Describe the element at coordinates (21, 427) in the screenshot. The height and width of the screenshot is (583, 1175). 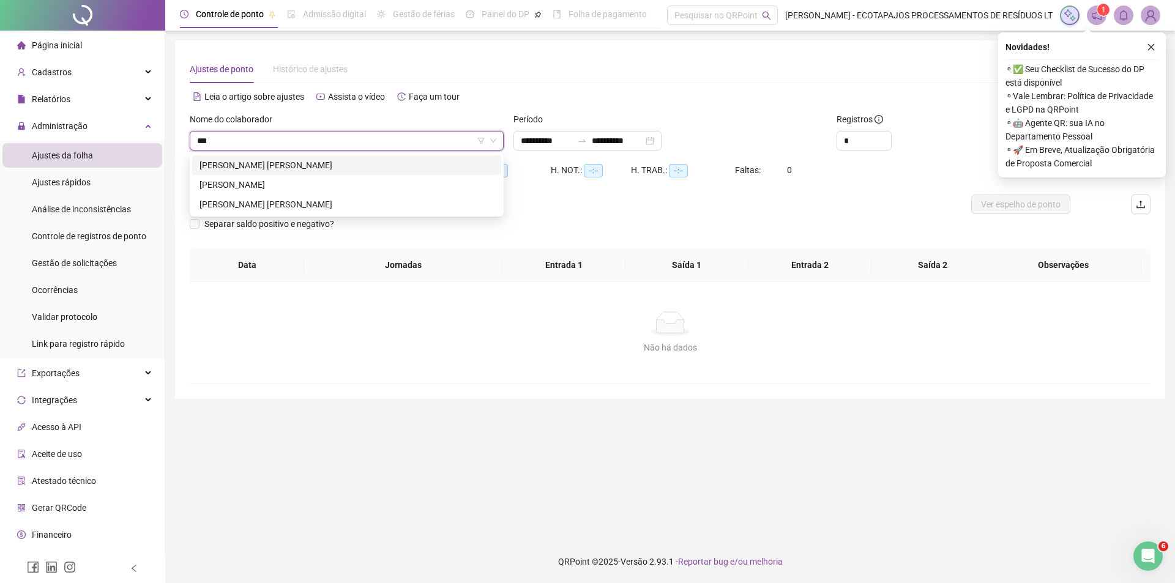
I see `span: api` at that location.